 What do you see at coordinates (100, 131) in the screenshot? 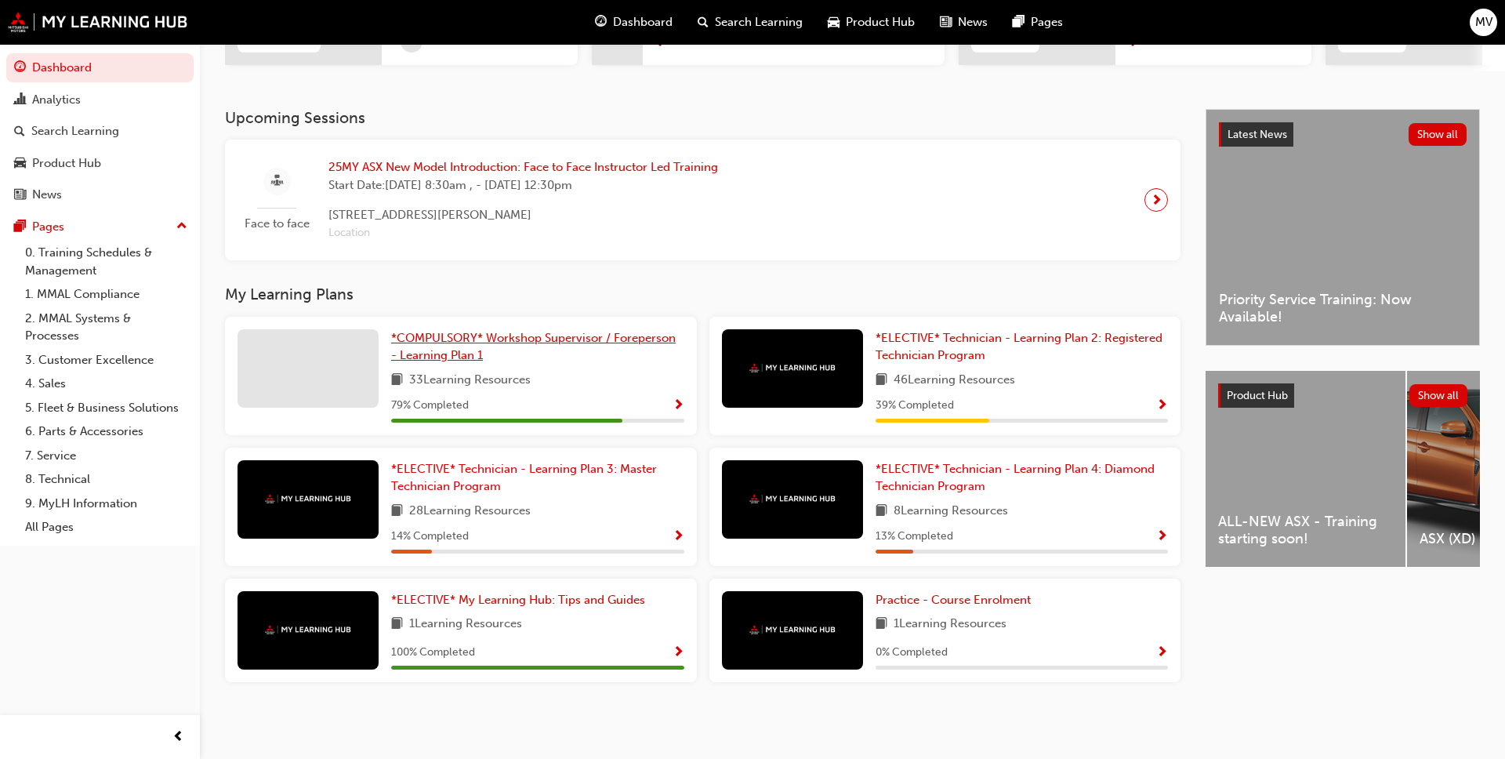
I see `button: DashboardAnalyticsSearch LearningProduct HubNews` at bounding box center [100, 131].